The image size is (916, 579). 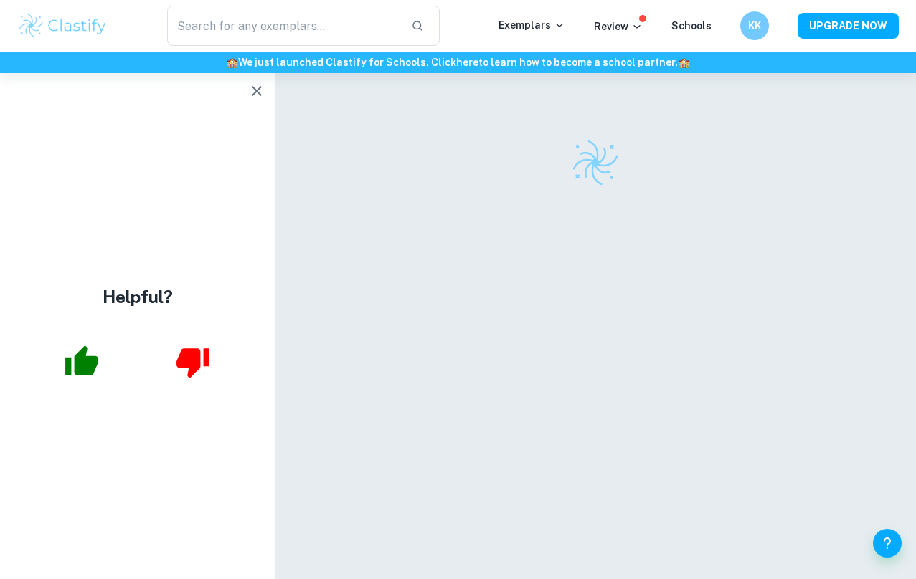 I want to click on h4: Helpful?, so click(x=138, y=297).